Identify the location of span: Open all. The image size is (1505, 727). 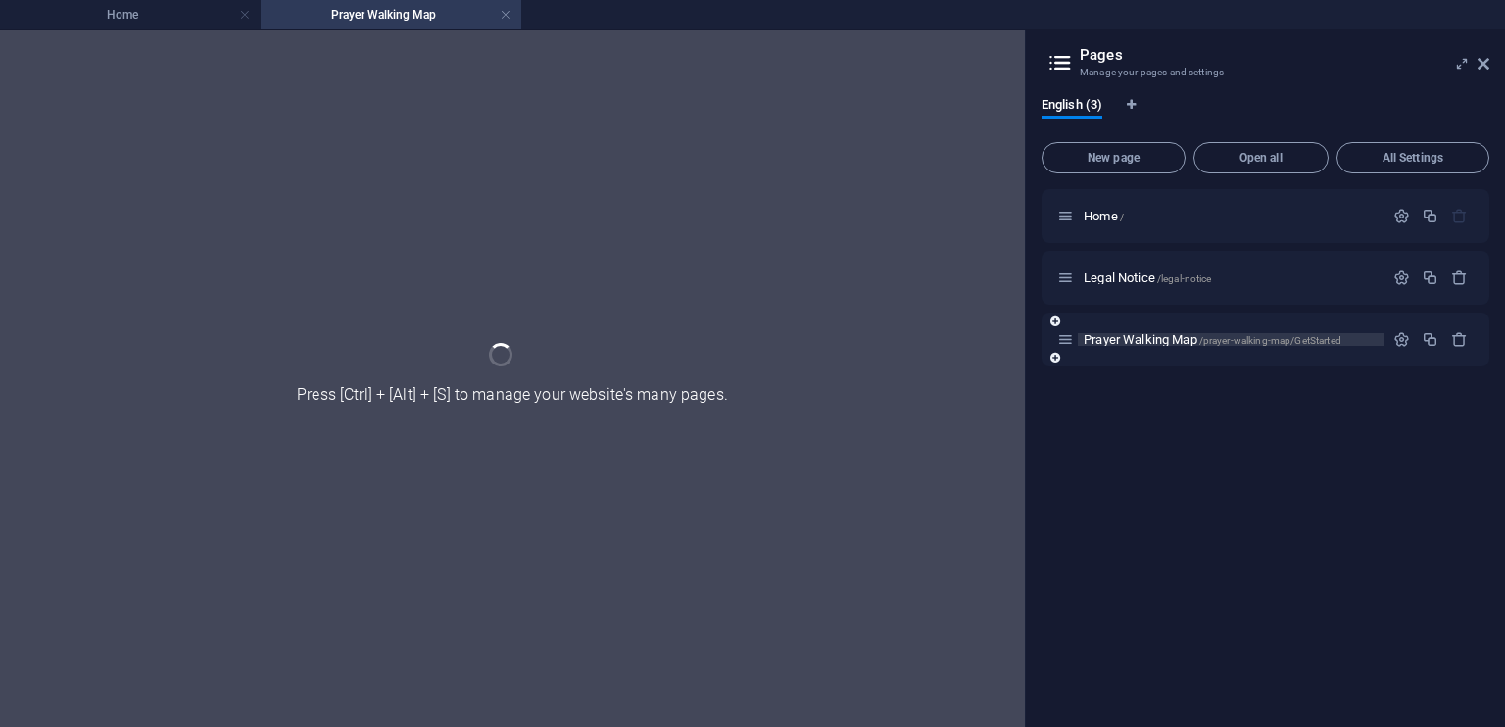
(1261, 158).